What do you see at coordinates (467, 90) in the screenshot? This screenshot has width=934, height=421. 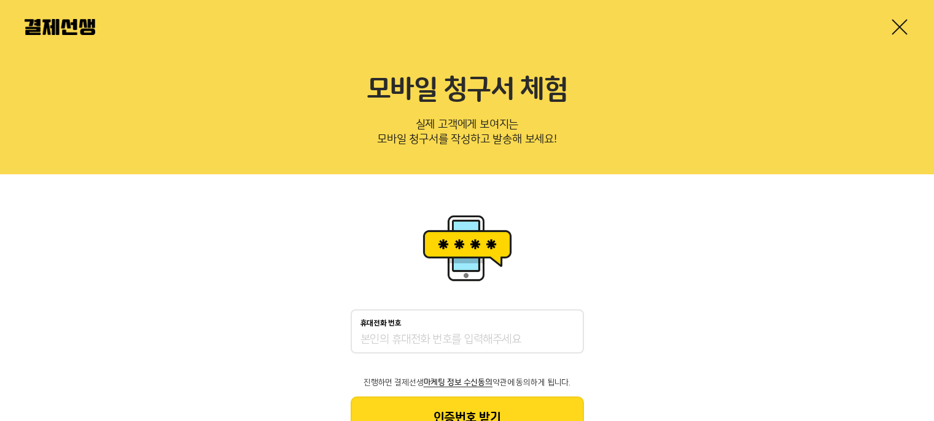 I see `h2: 모바일 청구서 체험` at bounding box center [467, 90].